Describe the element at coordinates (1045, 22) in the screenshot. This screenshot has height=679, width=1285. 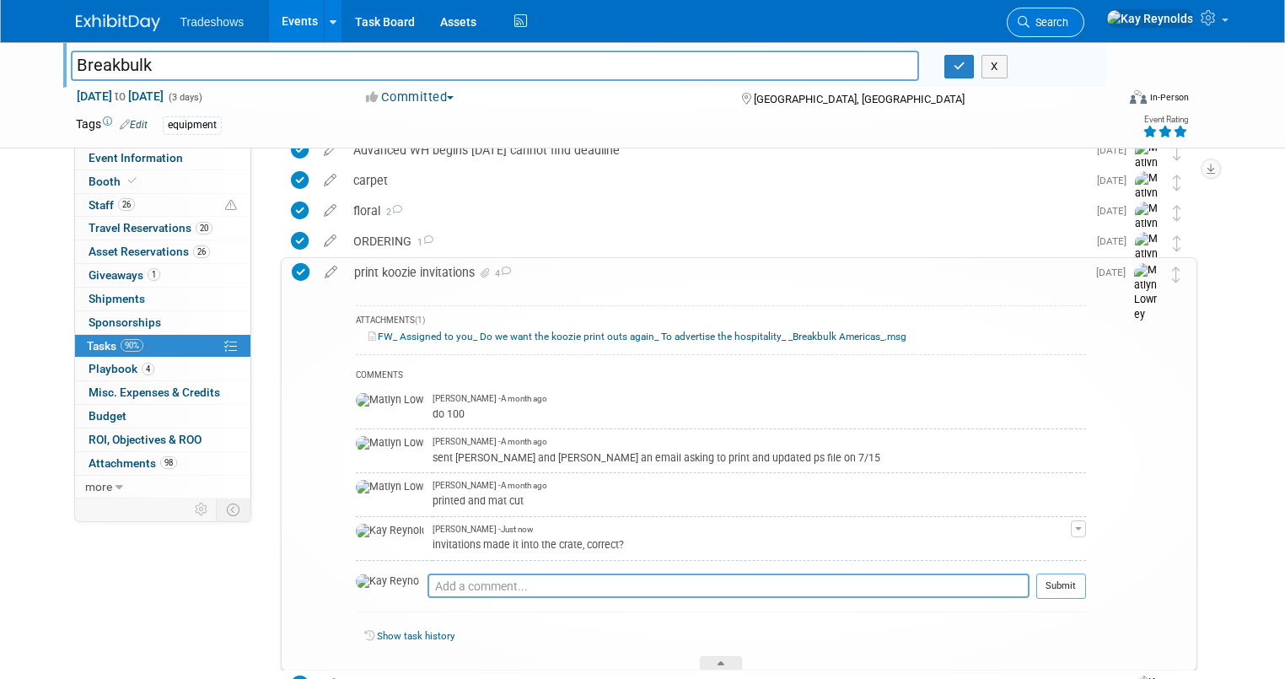
I see `a: Search` at that location.